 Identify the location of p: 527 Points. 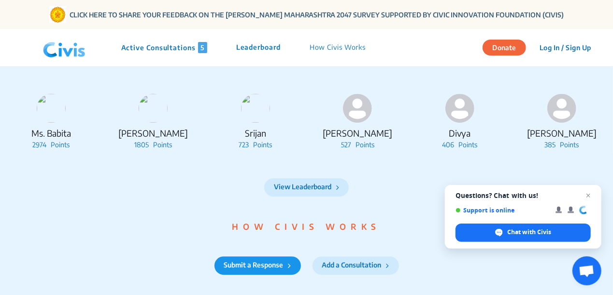
(358, 145).